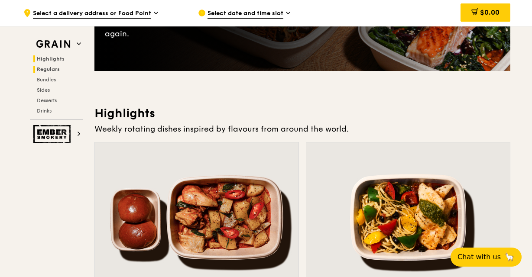 The height and width of the screenshot is (277, 532). Describe the element at coordinates (479, 257) in the screenshot. I see `span: Chat with us` at that location.